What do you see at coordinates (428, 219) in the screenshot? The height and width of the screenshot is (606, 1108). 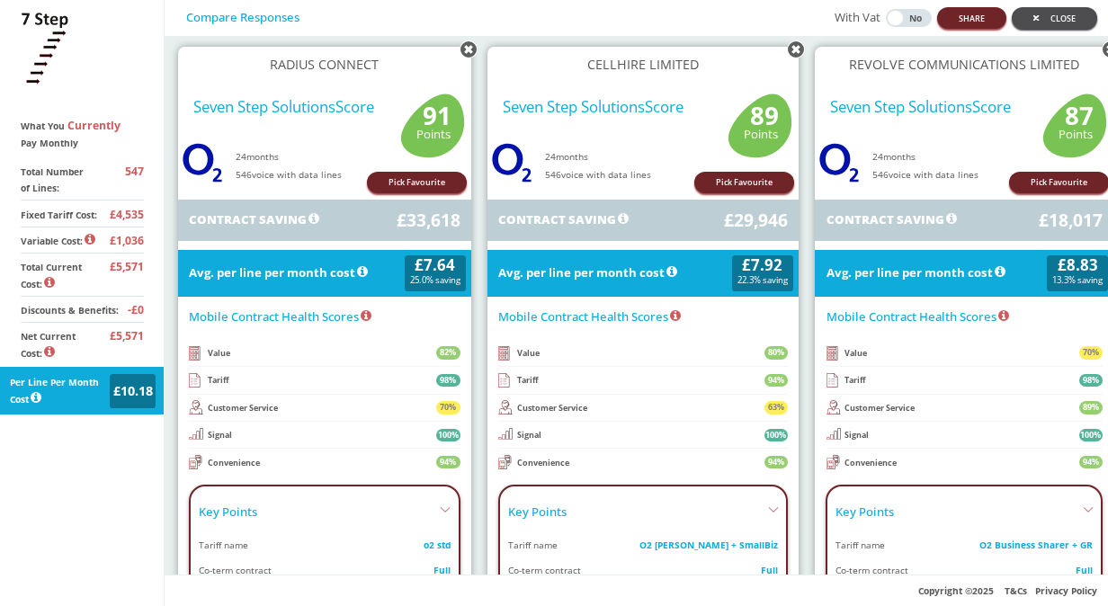 I see `span: £33,618` at bounding box center [428, 219].